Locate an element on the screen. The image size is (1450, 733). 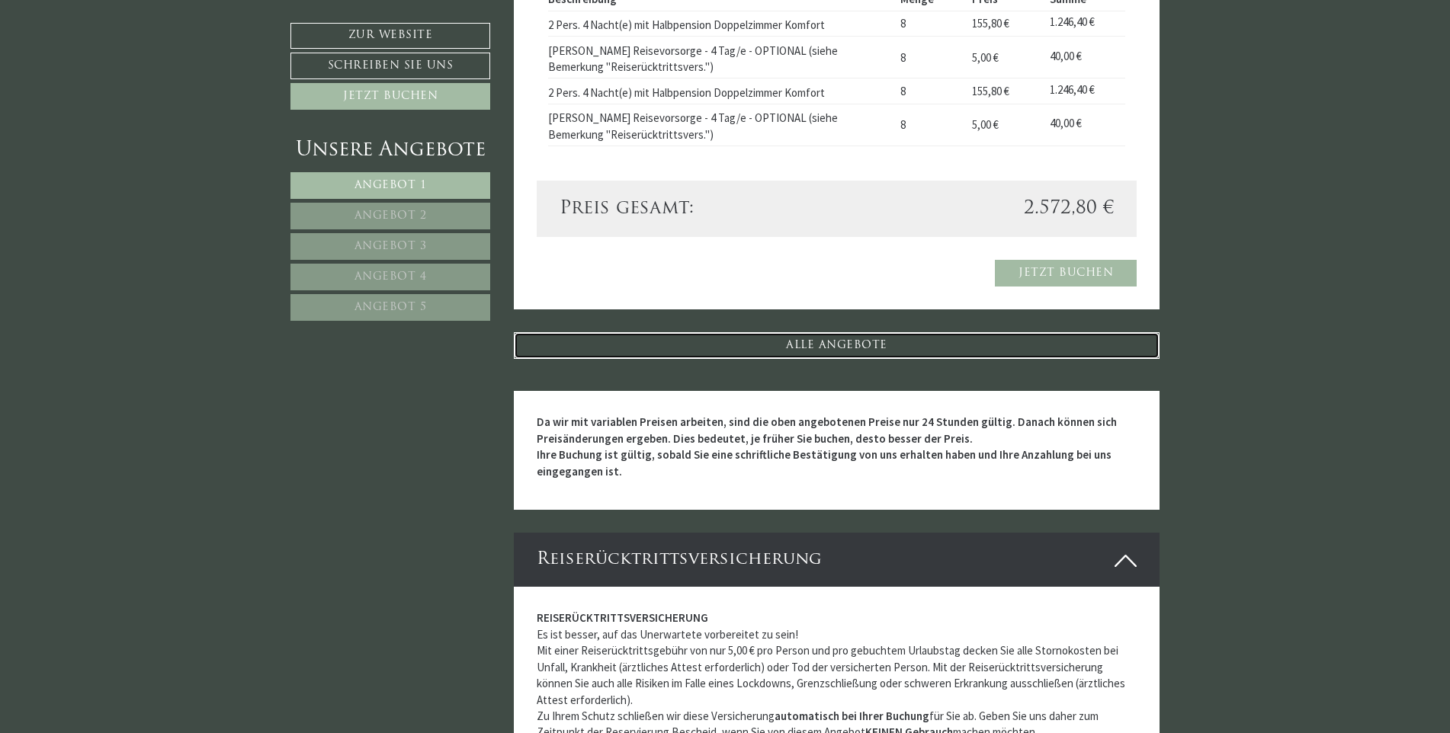
div: Montis – Active Nature Spa is located at coordinates (120, 49).